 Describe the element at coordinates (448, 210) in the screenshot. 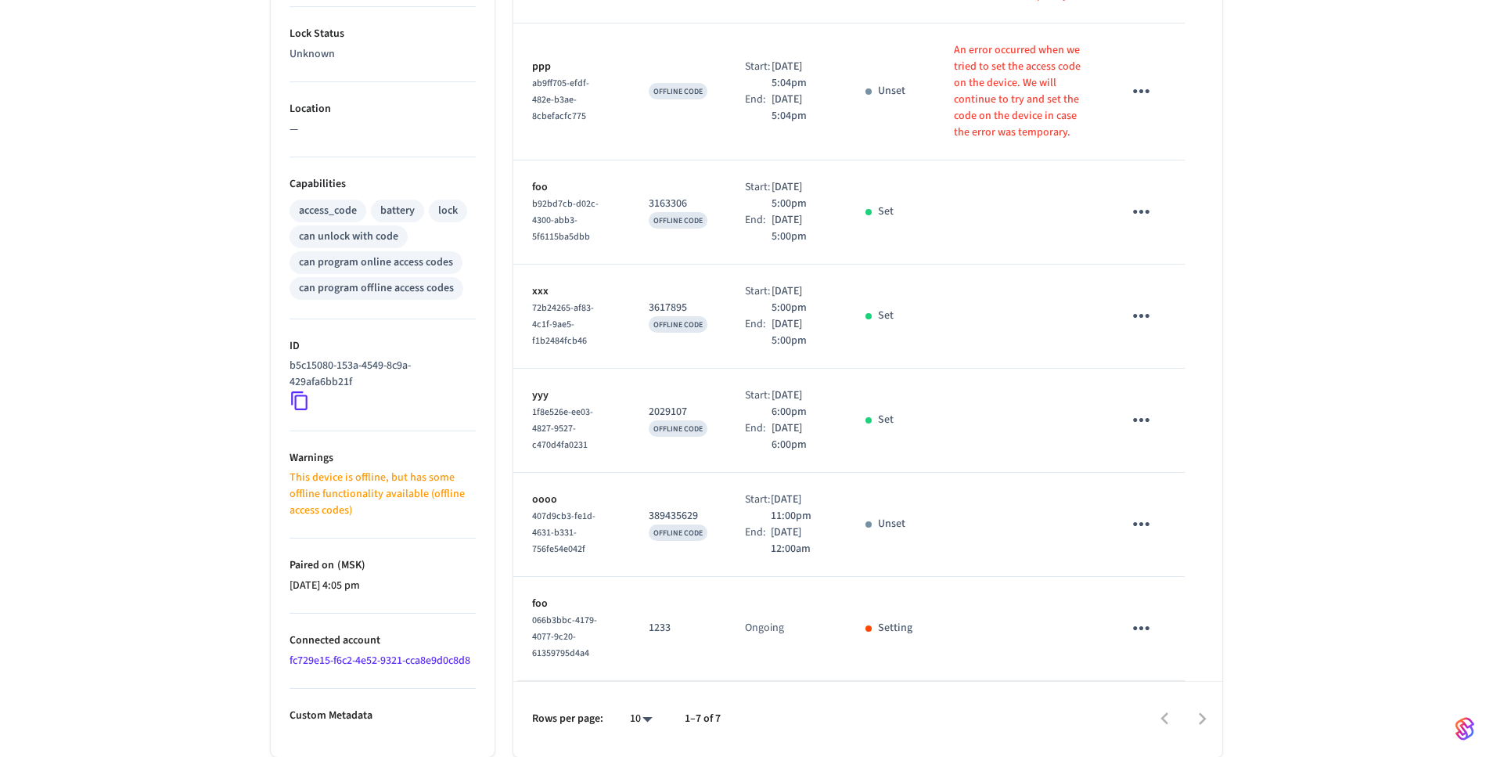

I see `div: lock` at that location.